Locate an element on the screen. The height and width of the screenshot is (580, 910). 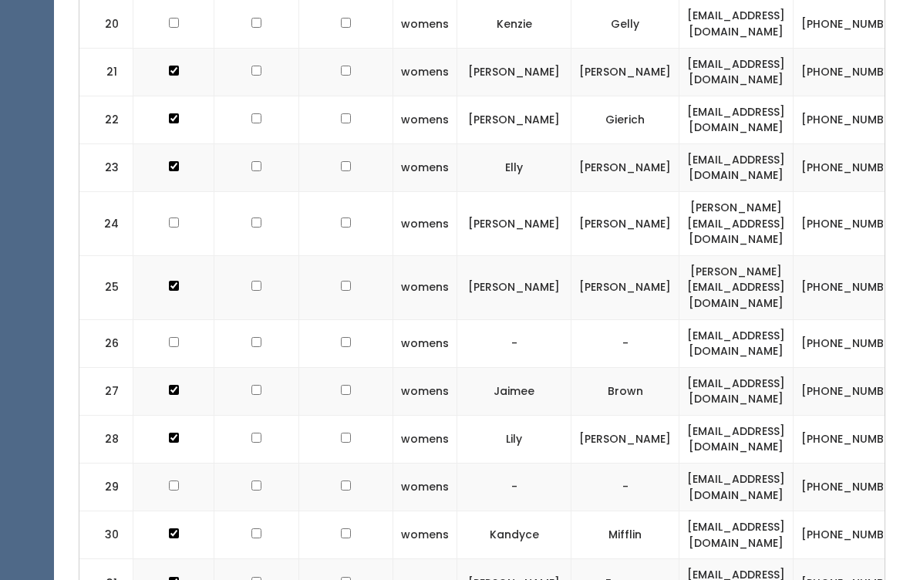
td: Gierich is located at coordinates (625, 119).